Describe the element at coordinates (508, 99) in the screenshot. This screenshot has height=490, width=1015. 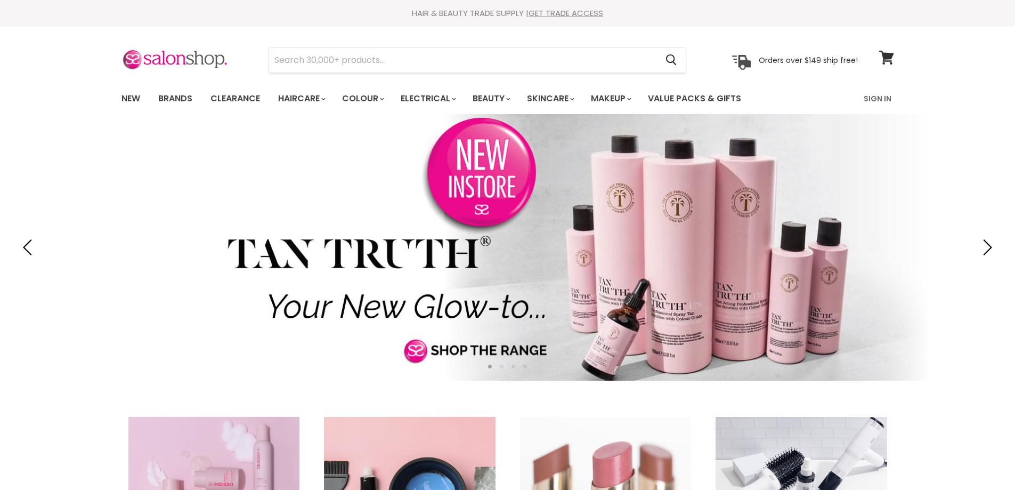
I see `nav: Main` at that location.